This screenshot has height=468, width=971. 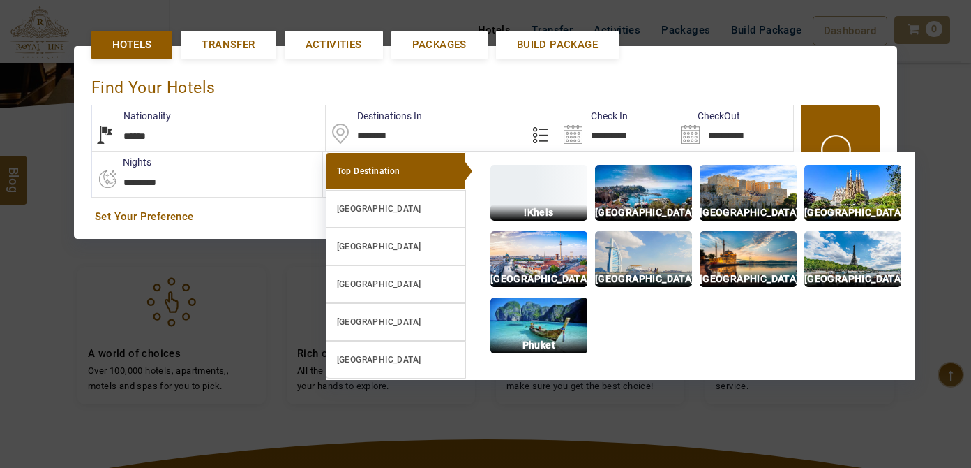 I want to click on a: Top Destination, so click(x=396, y=171).